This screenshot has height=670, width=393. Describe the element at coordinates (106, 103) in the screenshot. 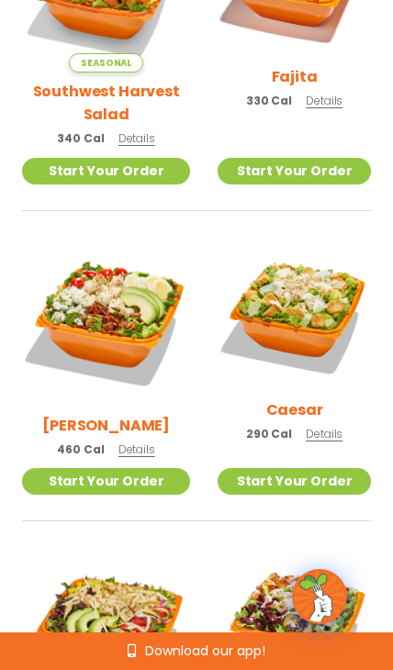

I see `h2: Southwest Harvest Salad` at that location.